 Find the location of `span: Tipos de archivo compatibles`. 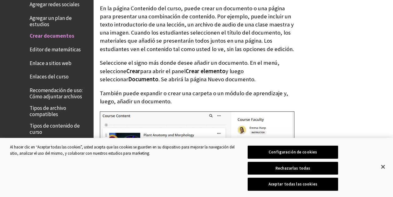

span: Tipos de archivo compatibles is located at coordinates (59, 110).